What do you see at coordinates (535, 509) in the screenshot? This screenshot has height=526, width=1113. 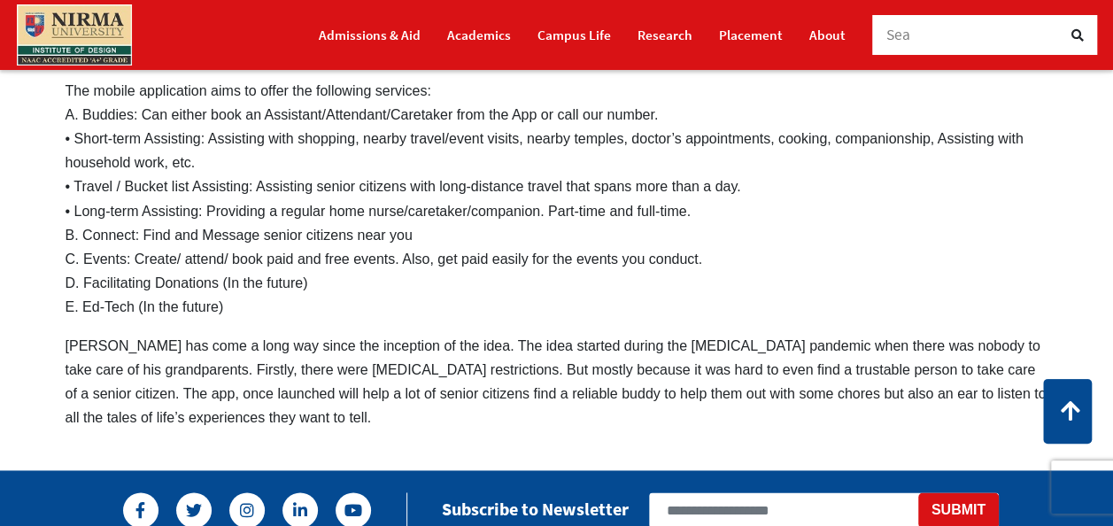 I see `h2: Subscribe to Newsletter` at bounding box center [535, 509].